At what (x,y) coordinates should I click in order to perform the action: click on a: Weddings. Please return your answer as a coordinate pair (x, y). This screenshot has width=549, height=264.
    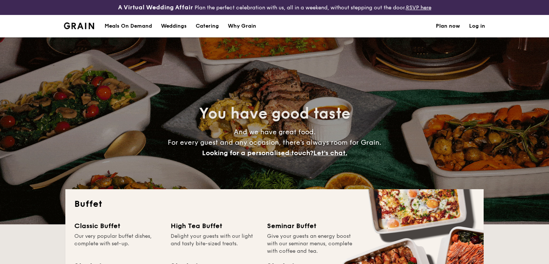
    Looking at the image, I should click on (174, 26).